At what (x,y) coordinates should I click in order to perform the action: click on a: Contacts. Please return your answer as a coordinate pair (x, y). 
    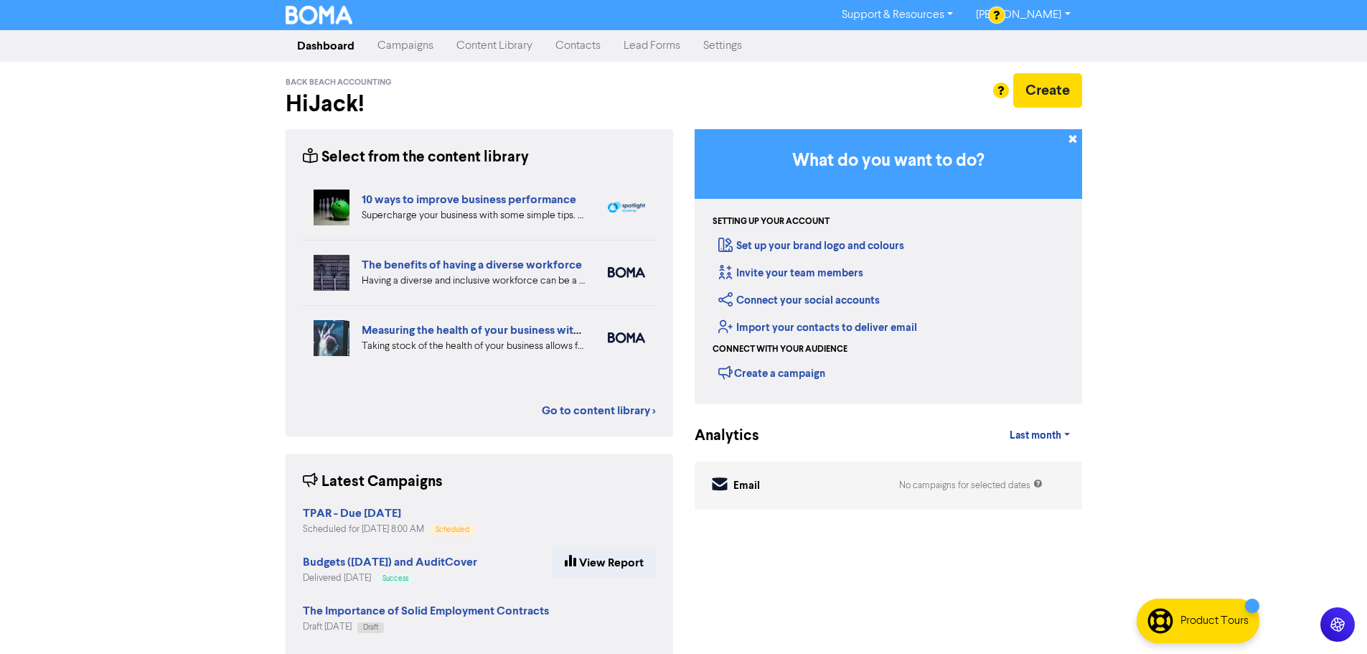
    Looking at the image, I should click on (578, 46).